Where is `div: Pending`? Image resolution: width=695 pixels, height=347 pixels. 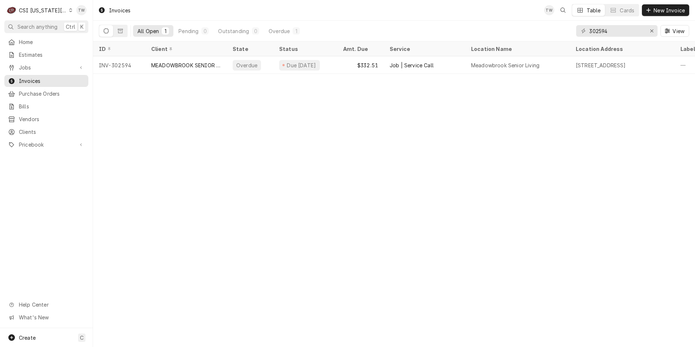 div: Pending is located at coordinates (188, 31).